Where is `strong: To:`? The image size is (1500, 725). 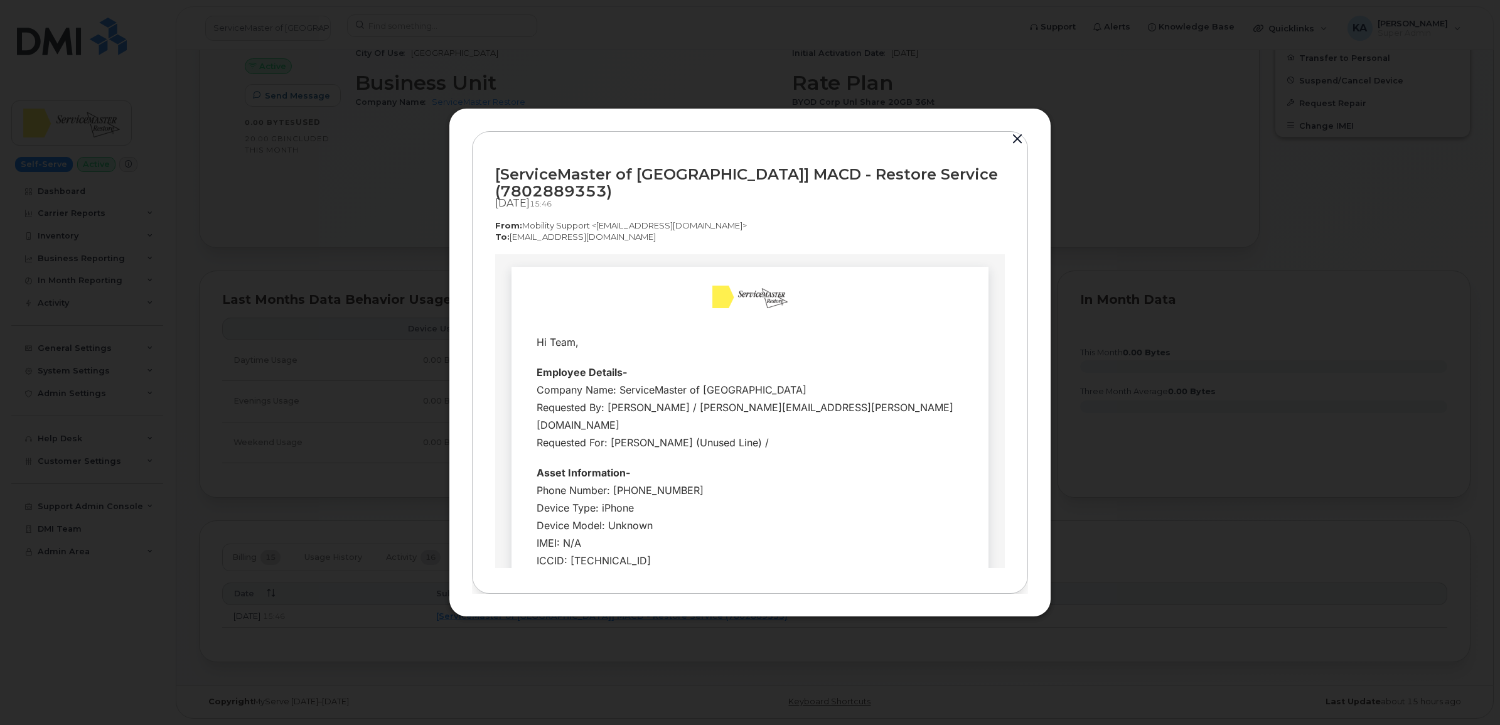 strong: To: is located at coordinates (502, 237).